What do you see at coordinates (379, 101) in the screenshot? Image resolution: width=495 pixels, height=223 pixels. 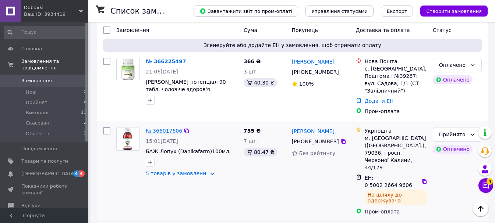 I see `a: Додати ЕН` at bounding box center [379, 101].